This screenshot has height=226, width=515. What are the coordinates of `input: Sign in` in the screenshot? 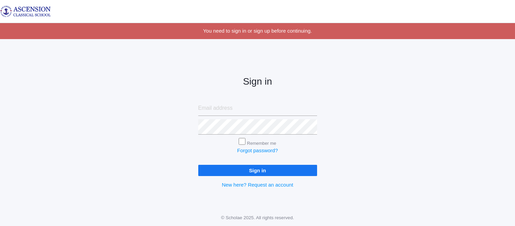 It's located at (258, 170).